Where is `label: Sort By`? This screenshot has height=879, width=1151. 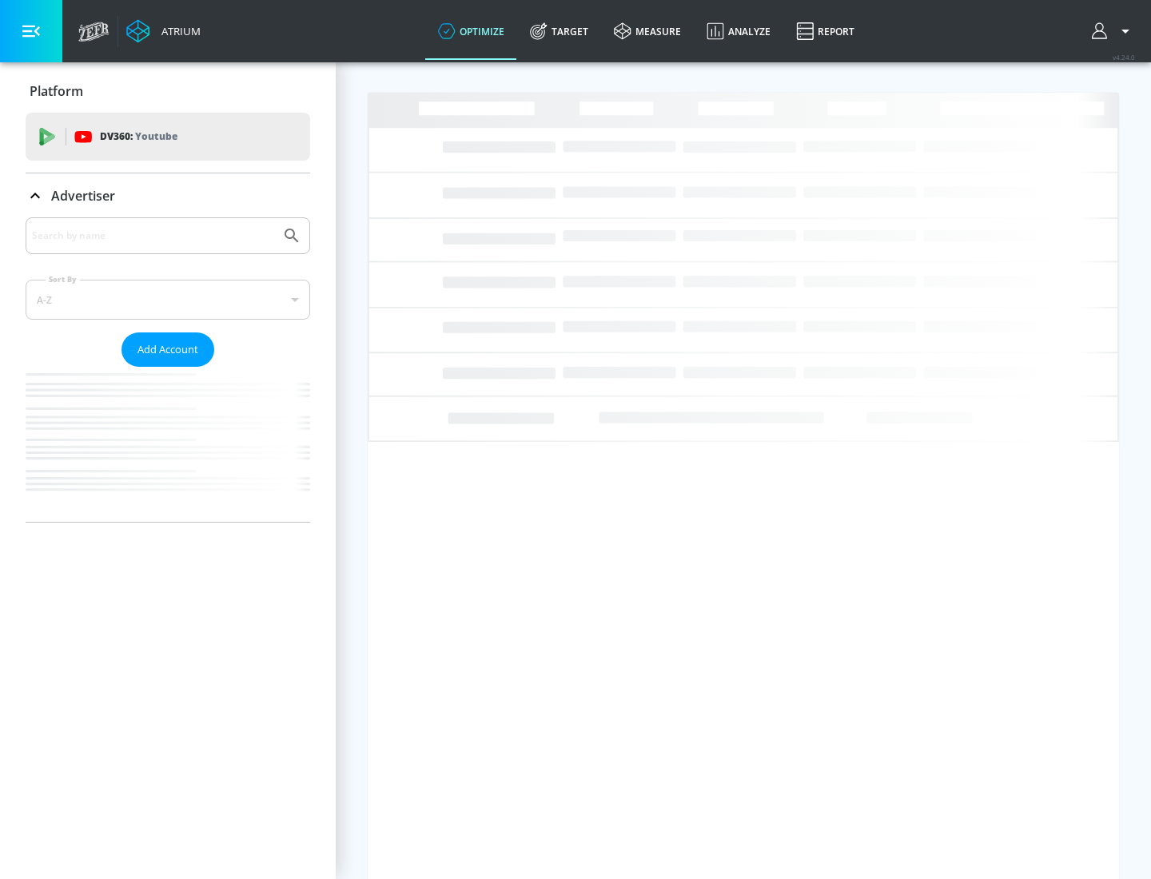 label: Sort By is located at coordinates (62, 279).